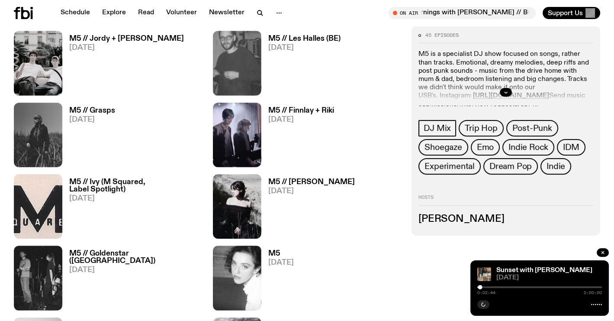 The width and height of the screenshot is (614, 321). I want to click on span: Experimental, so click(449, 166).